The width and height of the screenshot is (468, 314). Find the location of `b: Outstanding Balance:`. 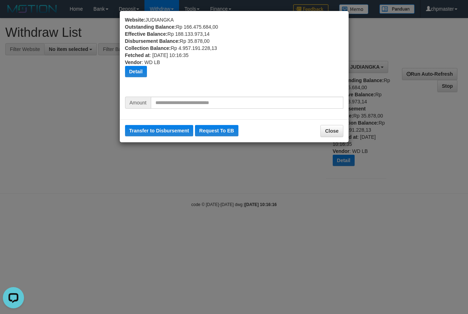

b: Outstanding Balance: is located at coordinates (151, 27).